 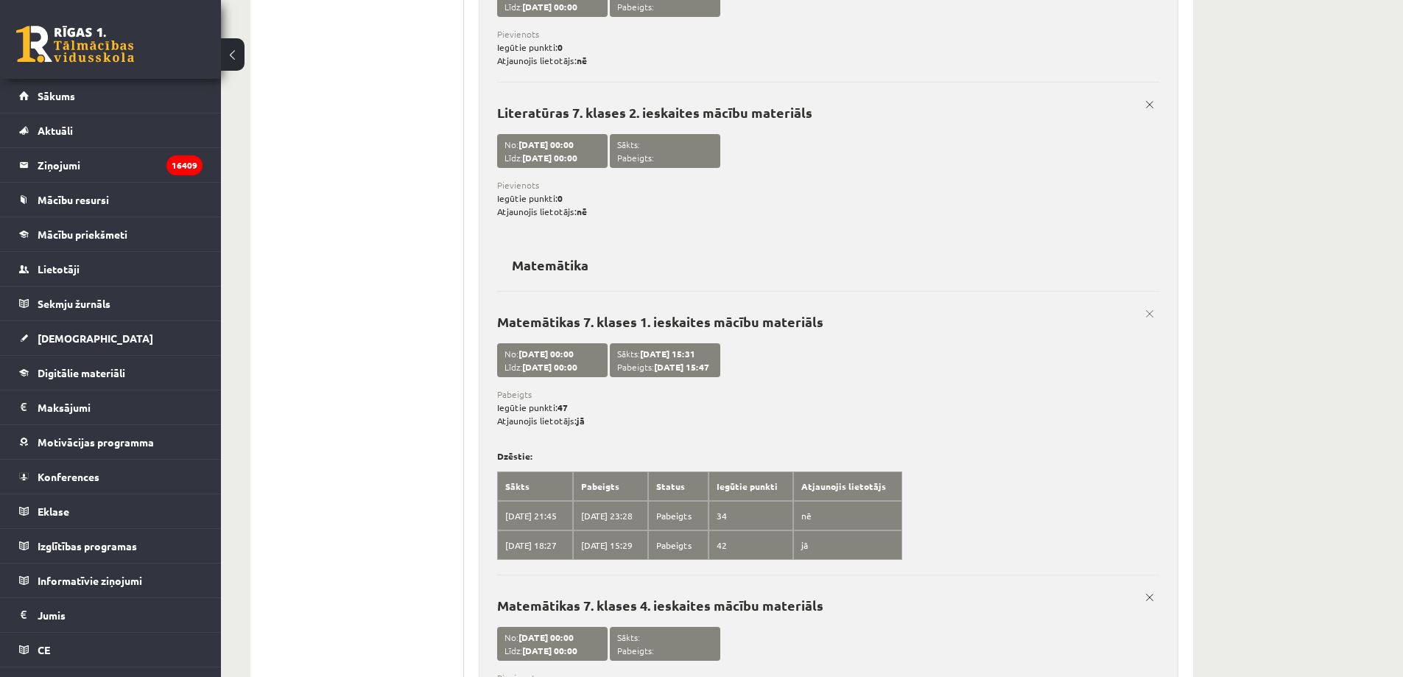 I want to click on span: Mācību resursi, so click(x=73, y=200).